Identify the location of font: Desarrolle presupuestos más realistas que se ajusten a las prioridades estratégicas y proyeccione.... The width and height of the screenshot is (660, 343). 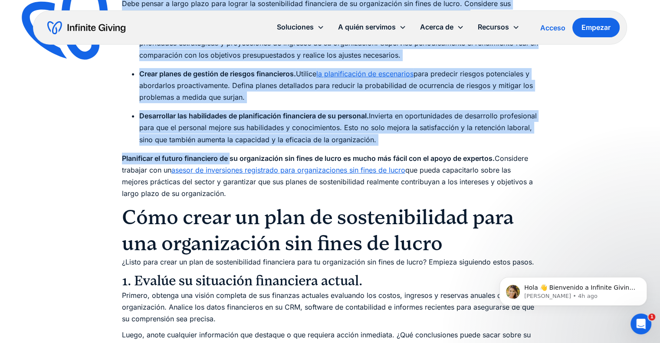
(339, 43).